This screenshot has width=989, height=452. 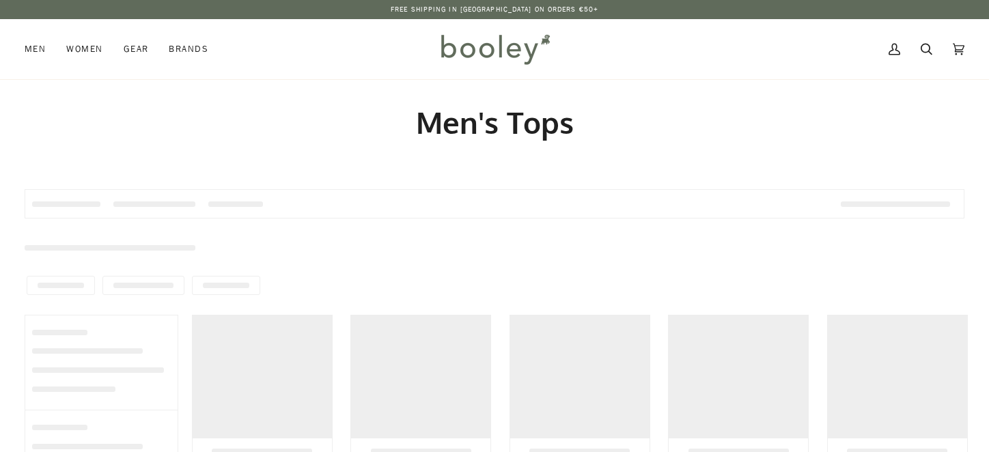 I want to click on h1: Men's Tops, so click(x=494, y=122).